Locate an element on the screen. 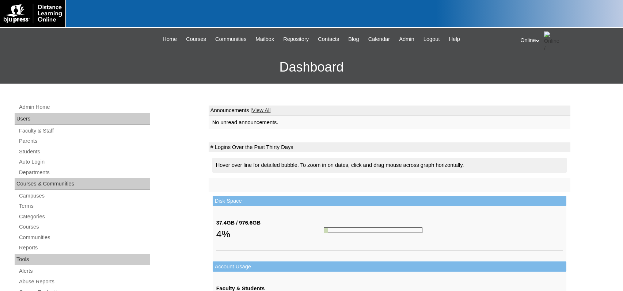  a: Contacts is located at coordinates (328, 39).